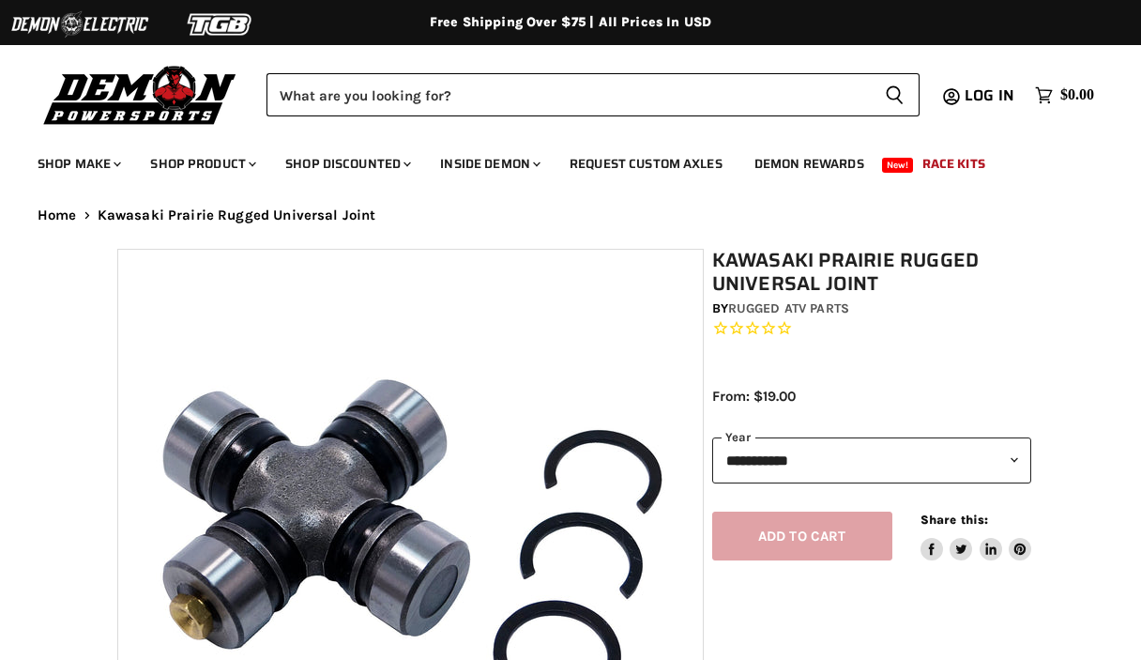 This screenshot has height=660, width=1141. I want to click on button: Search, so click(894, 95).